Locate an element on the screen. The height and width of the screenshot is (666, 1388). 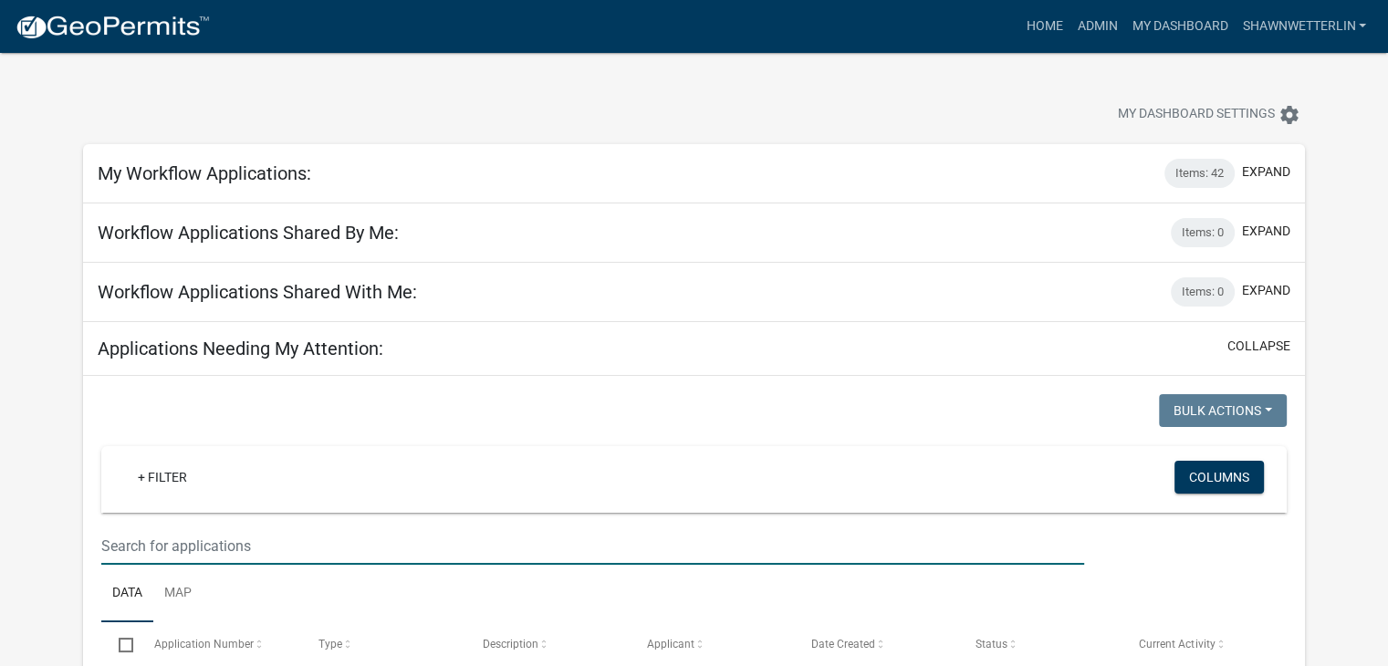
h5: Applications Needing My Attention: is located at coordinates (240, 349).